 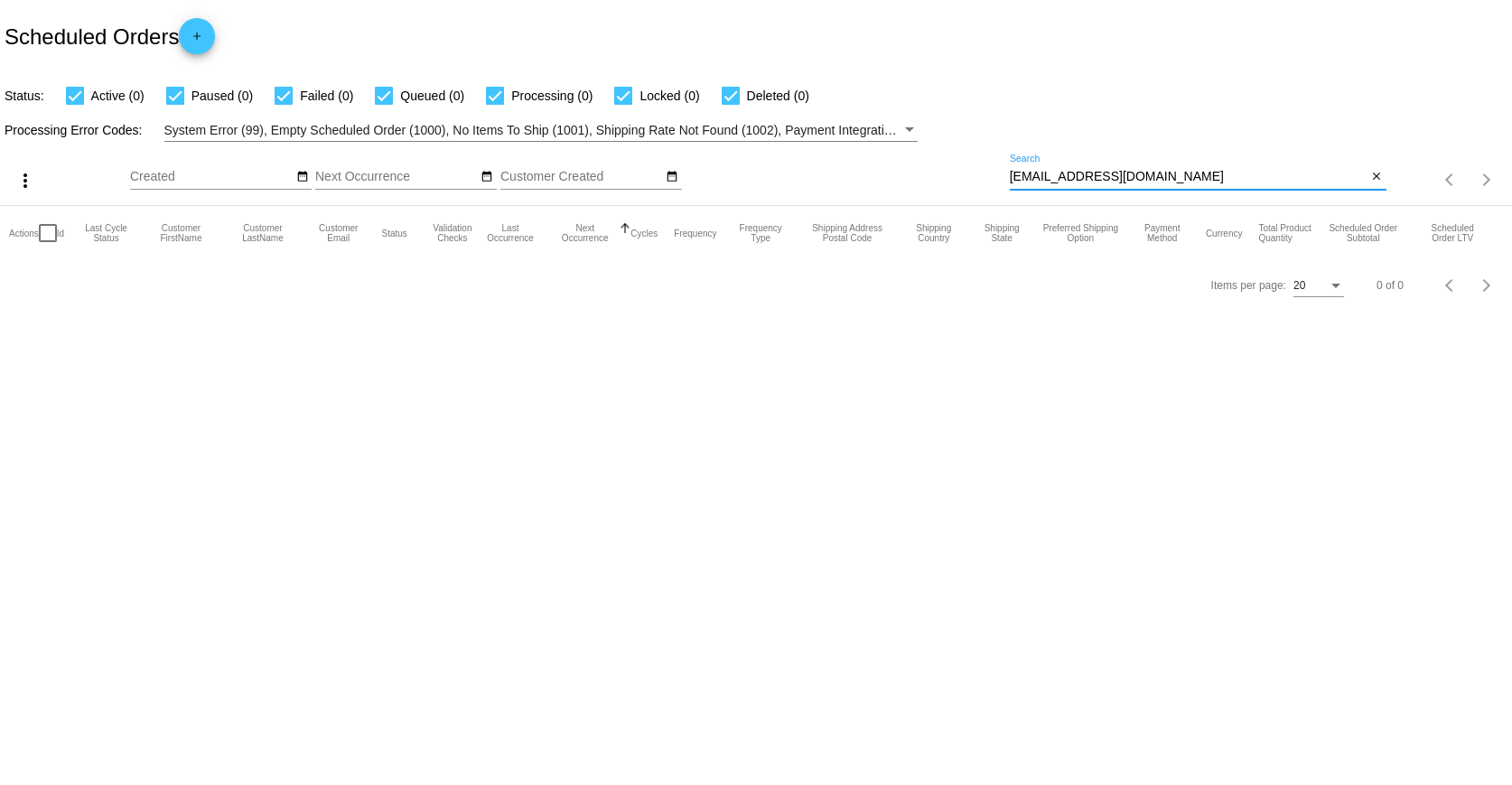 What do you see at coordinates (1189, 177) in the screenshot?
I see `input: Search` at bounding box center [1189, 177].